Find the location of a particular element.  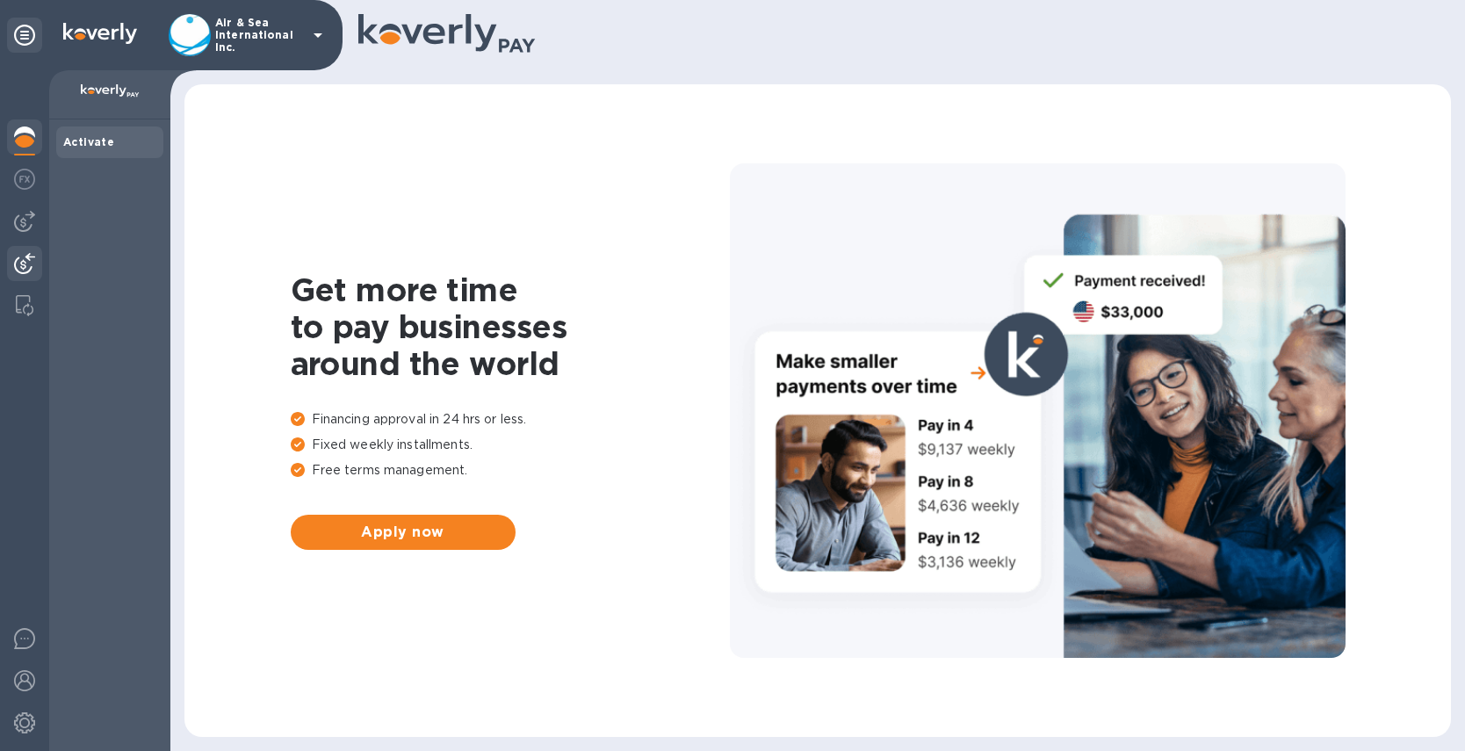

div: Unpin categories is located at coordinates (25, 35).